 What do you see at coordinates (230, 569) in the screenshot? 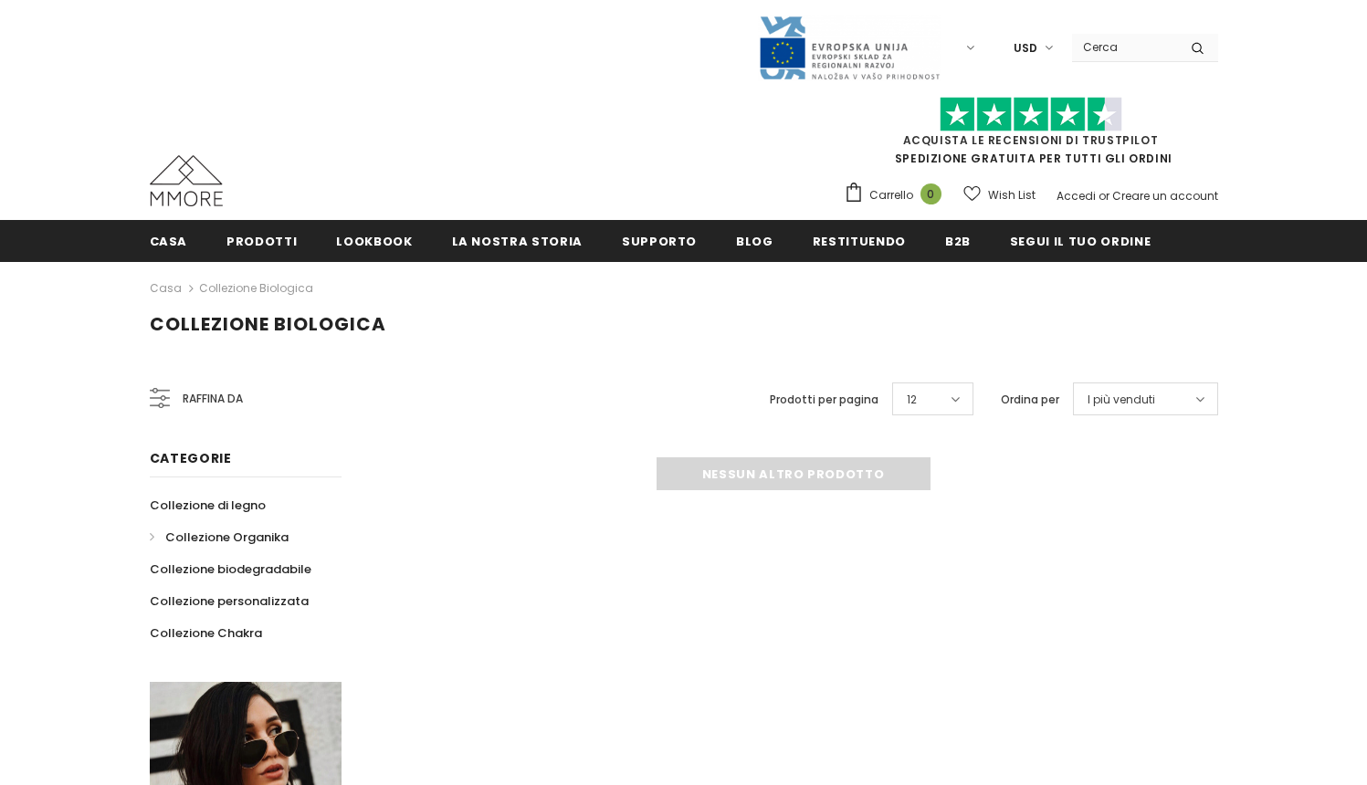
I see `span: Collezione biodegradabile` at bounding box center [230, 569].